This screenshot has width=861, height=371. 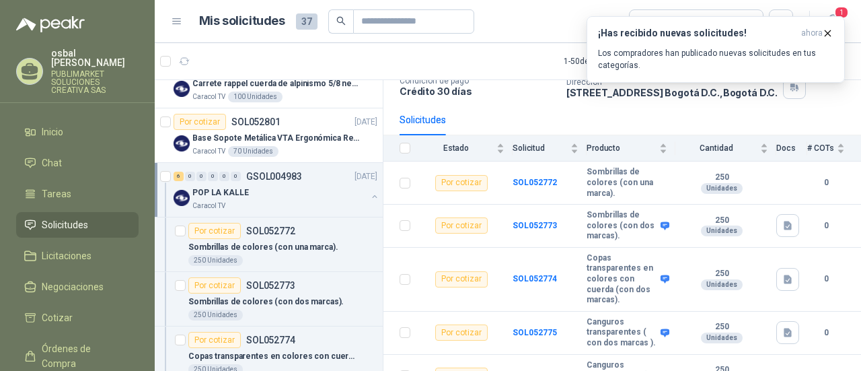 I want to click on span: search, so click(x=341, y=21).